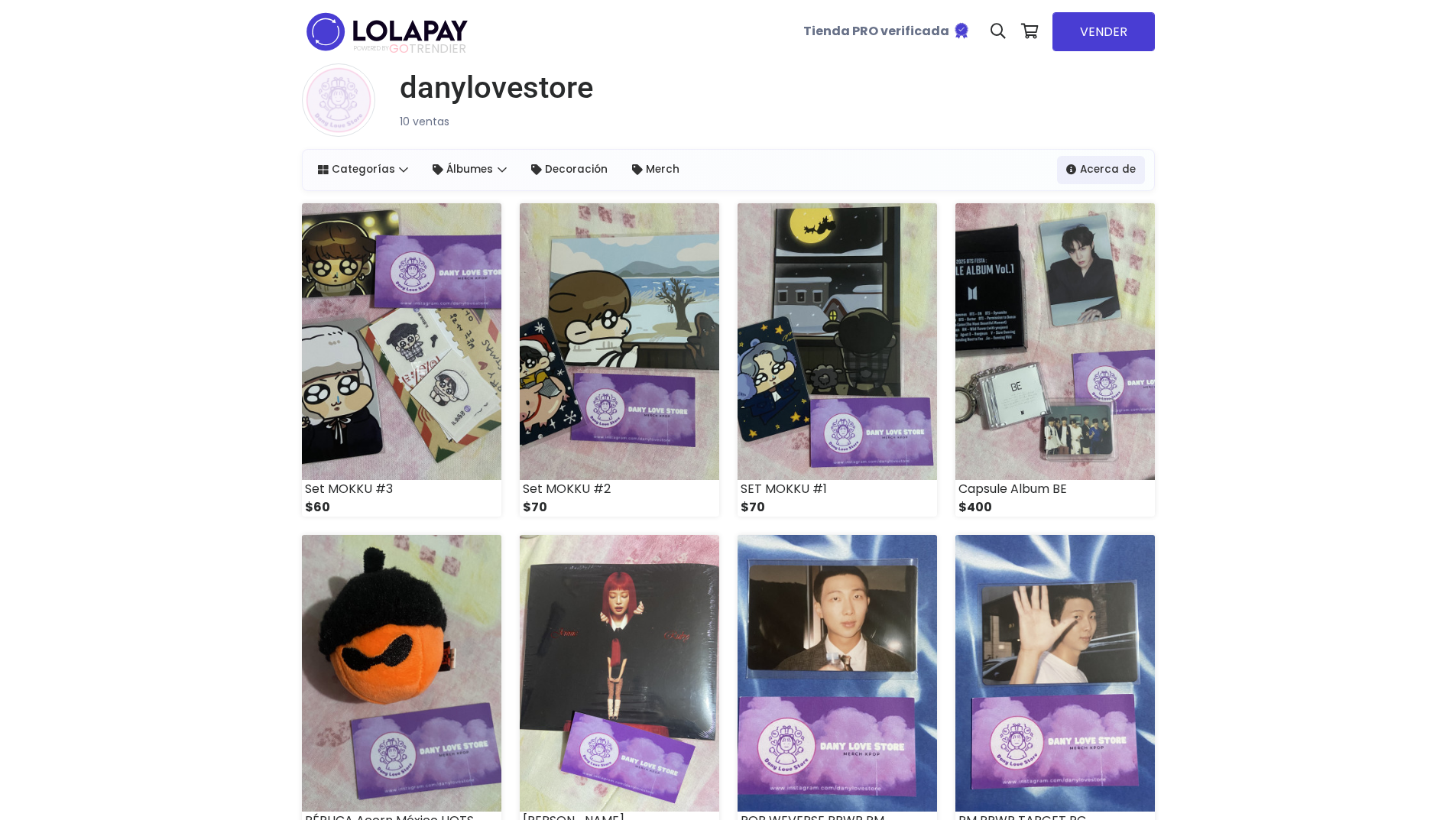 Image resolution: width=1456 pixels, height=820 pixels. Describe the element at coordinates (402, 341) in the screenshot. I see `img: small_1755750330804.jpeg` at that location.